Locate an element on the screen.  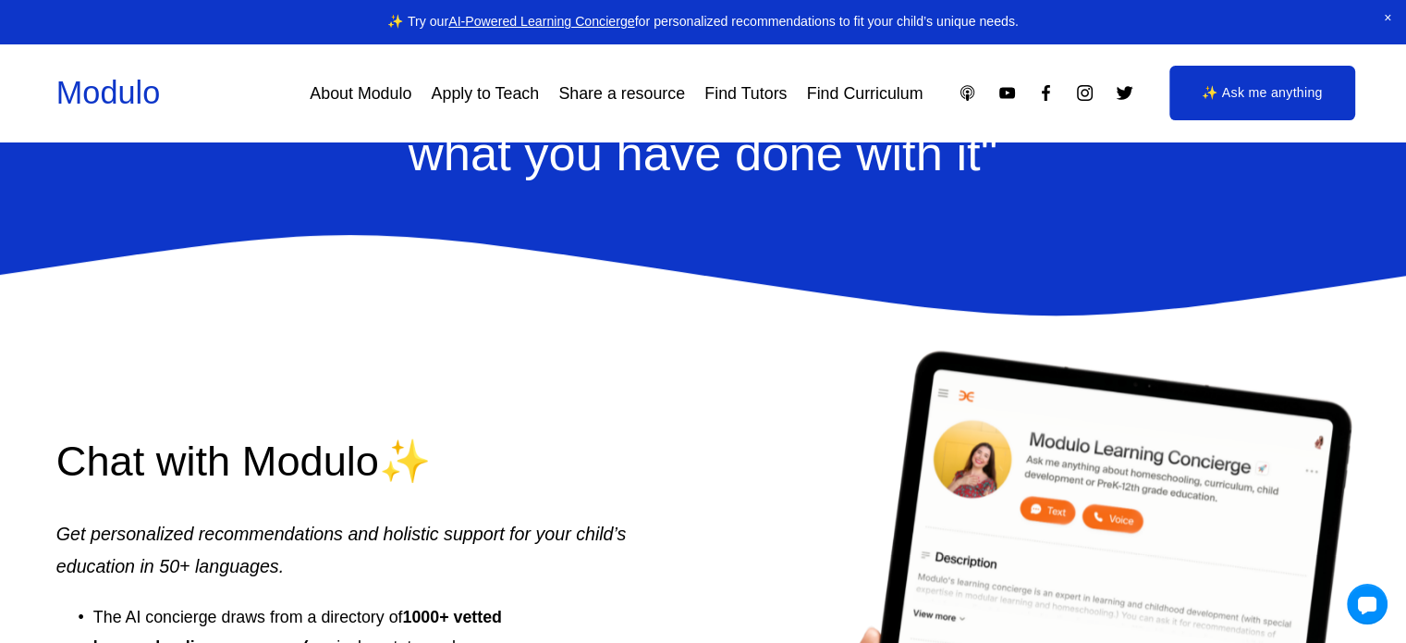
a: Facebook is located at coordinates (1046, 92).